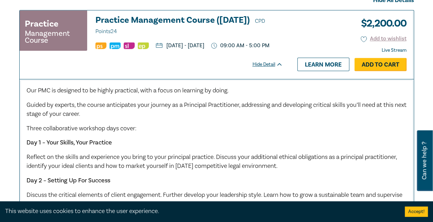  Describe the element at coordinates (381, 23) in the screenshot. I see `h3: $ 2,200.00` at that location.